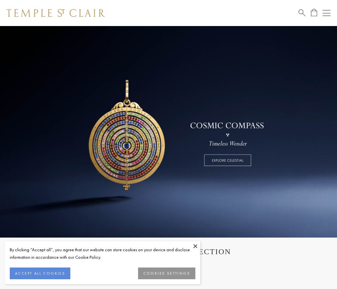 The width and height of the screenshot is (337, 289). I want to click on button: COOKIES SETTINGS, so click(167, 274).